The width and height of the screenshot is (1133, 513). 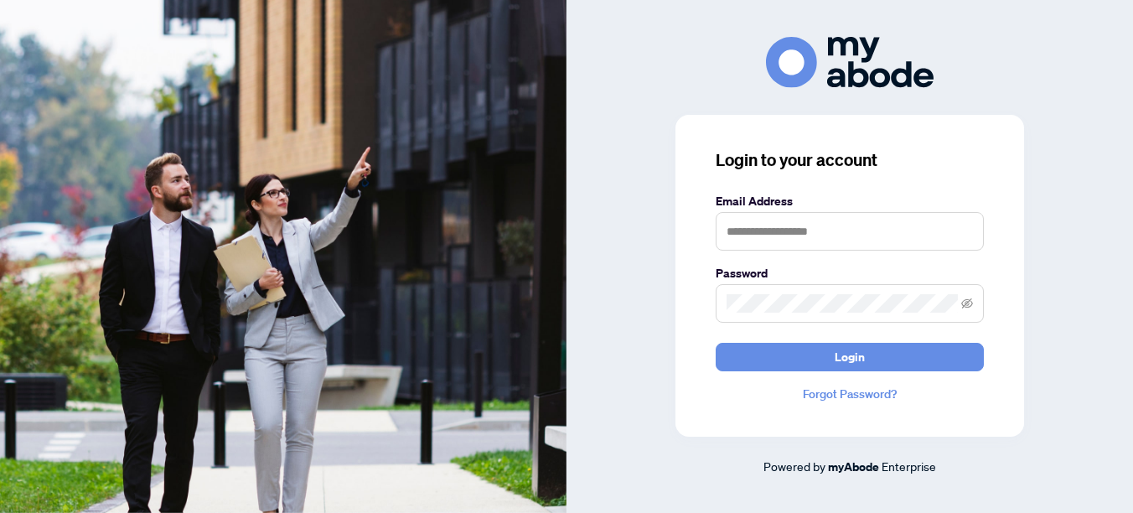 What do you see at coordinates (850, 273) in the screenshot?
I see `label: Password` at bounding box center [850, 273].